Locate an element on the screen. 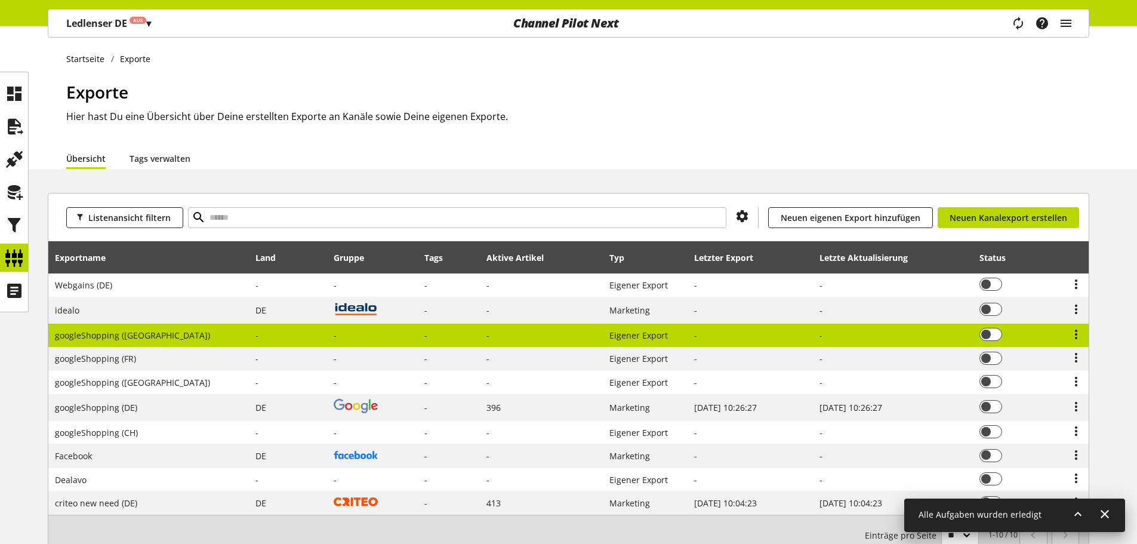 Image resolution: width=1137 pixels, height=544 pixels. div: Land is located at coordinates (272, 257).